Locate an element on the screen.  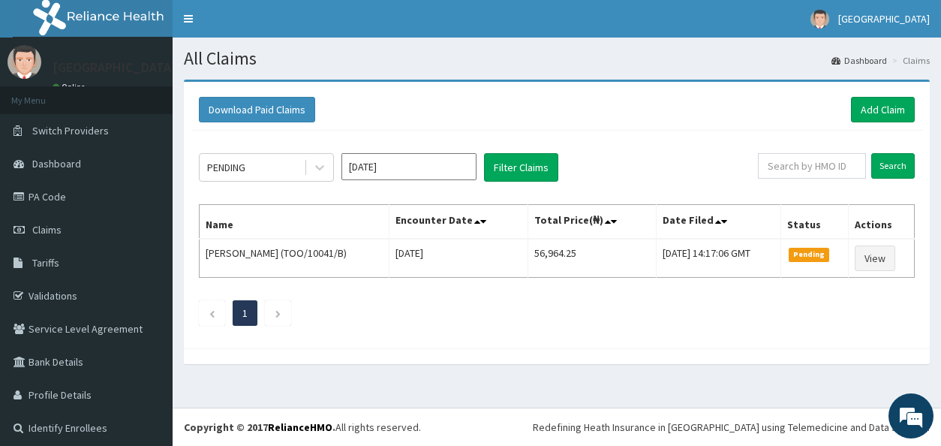
a: View is located at coordinates (875, 258).